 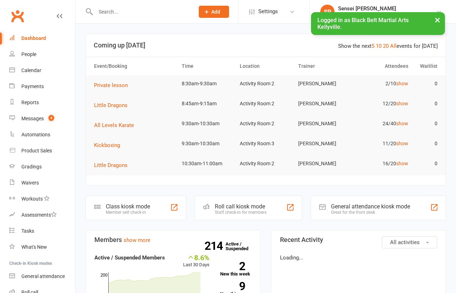 What do you see at coordinates (107, 145) in the screenshot?
I see `span: Kickboxing` at bounding box center [107, 145].